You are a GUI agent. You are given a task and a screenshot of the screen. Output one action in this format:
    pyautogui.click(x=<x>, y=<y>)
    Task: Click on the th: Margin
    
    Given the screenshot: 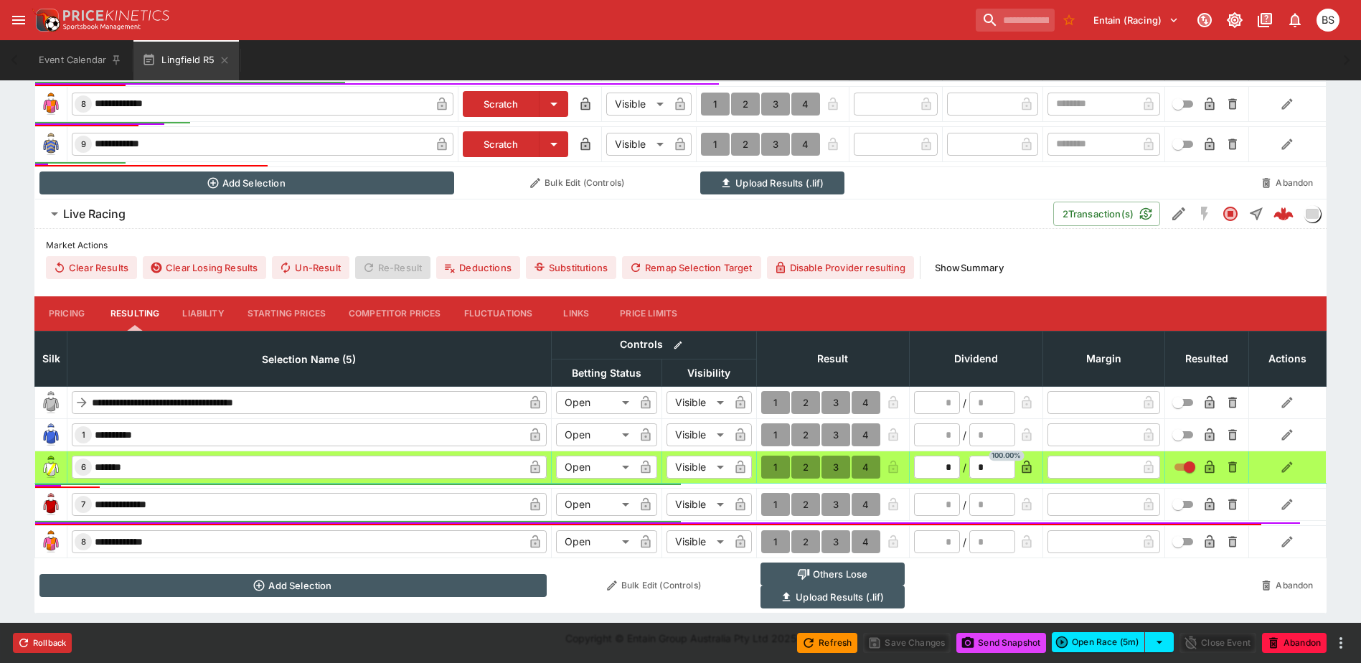 What is the action you would take?
    pyautogui.click(x=1104, y=358)
    